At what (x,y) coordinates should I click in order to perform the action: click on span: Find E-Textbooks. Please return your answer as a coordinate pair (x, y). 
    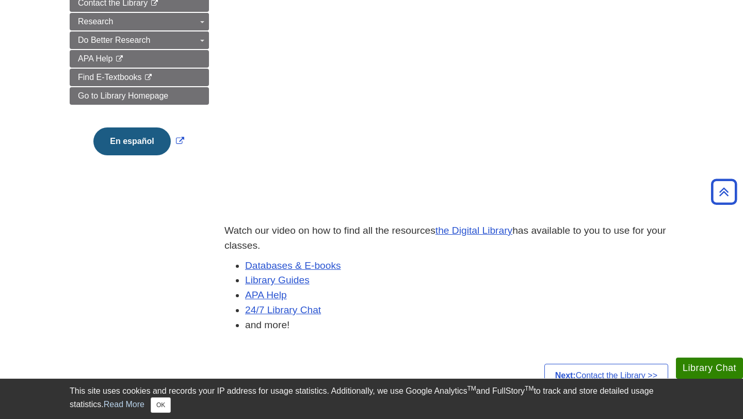
    Looking at the image, I should click on (110, 77).